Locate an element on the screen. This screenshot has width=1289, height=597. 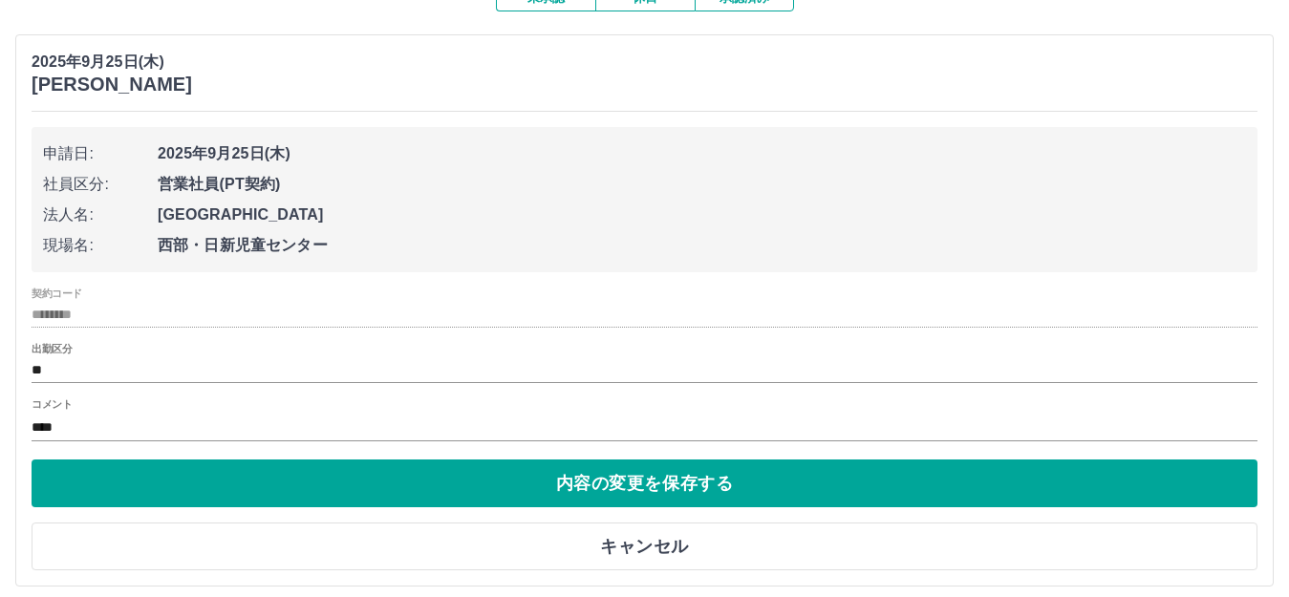
span: 社員区分: is located at coordinates (100, 184).